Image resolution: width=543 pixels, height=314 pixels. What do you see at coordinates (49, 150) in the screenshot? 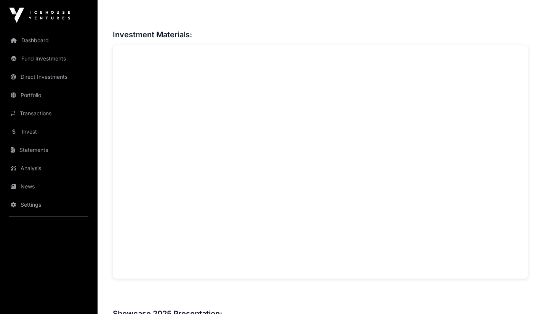
I see `a: Statements` at bounding box center [49, 150].